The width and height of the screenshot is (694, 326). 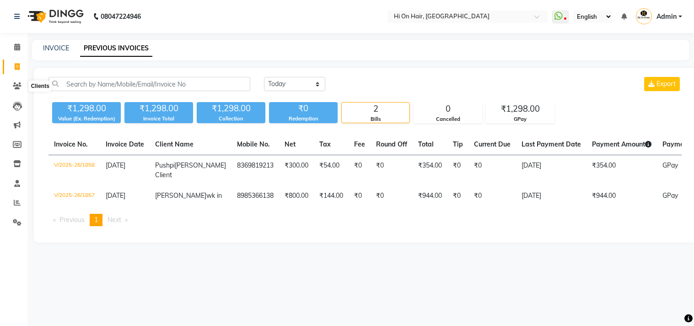 What do you see at coordinates (255, 196) in the screenshot?
I see `td: 8985366138` at bounding box center [255, 196].